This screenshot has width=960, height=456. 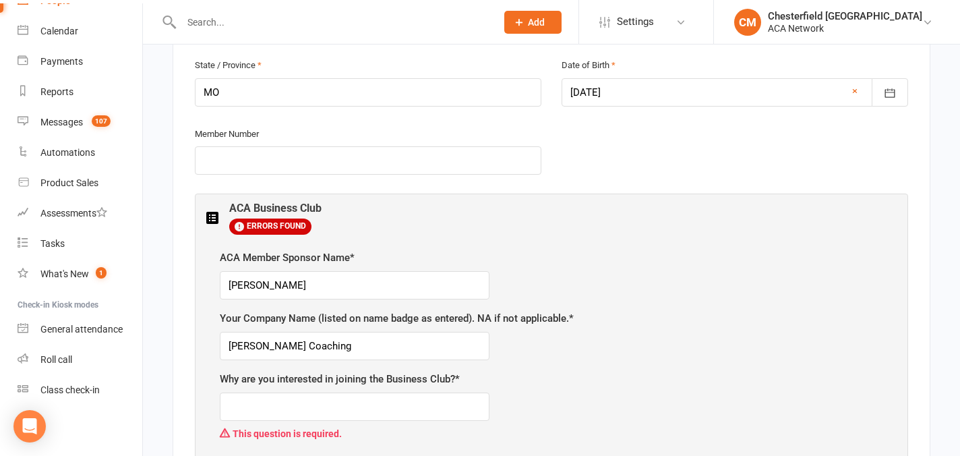 What do you see at coordinates (748, 22) in the screenshot?
I see `div: CM` at bounding box center [748, 22].